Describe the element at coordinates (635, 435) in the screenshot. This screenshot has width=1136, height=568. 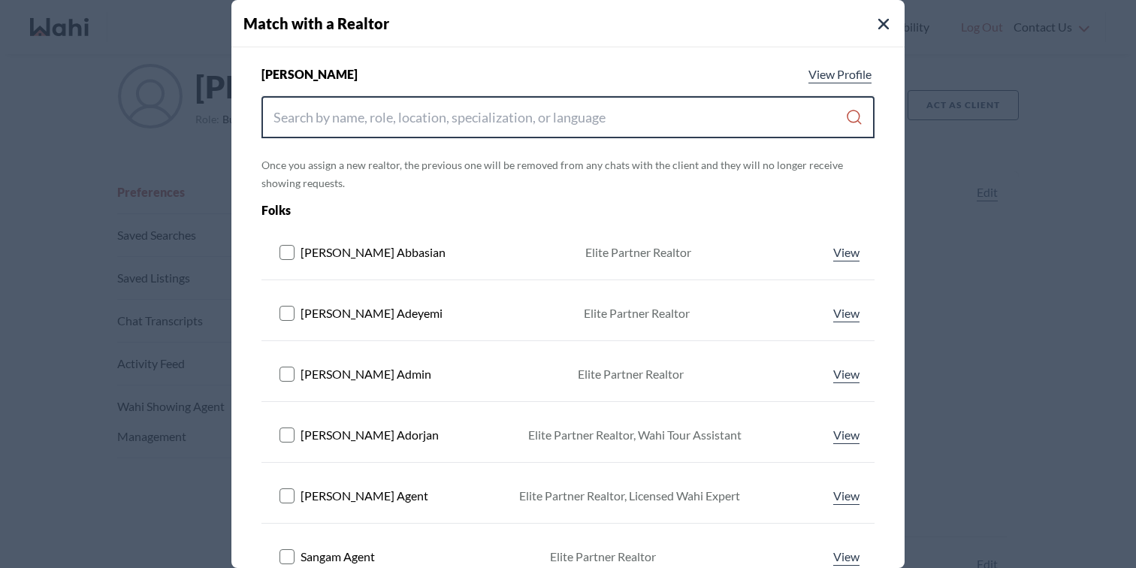
I see `div: Elite Partner Realtor, Wahi Tour Assistant` at that location.